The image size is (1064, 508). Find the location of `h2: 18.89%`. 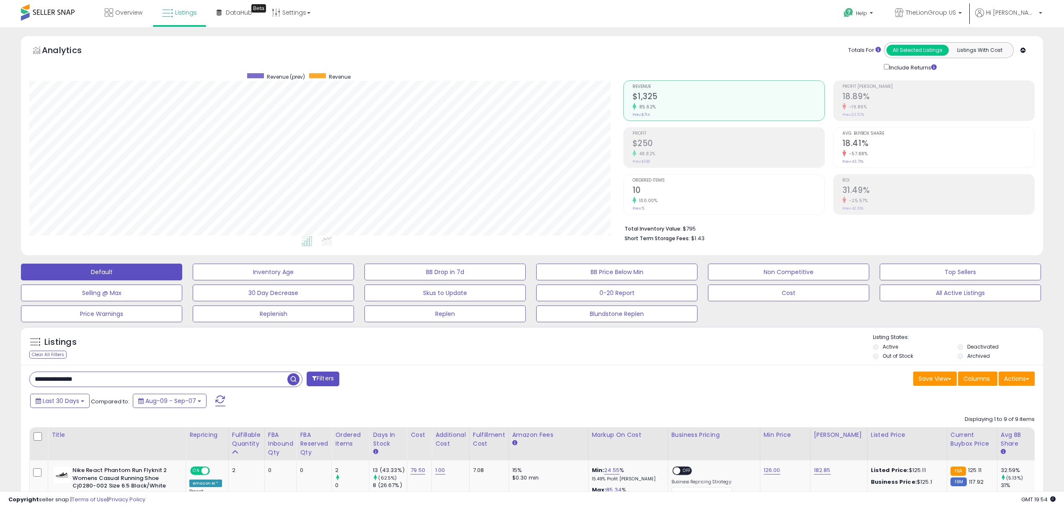

h2: 18.89% is located at coordinates (938, 97).